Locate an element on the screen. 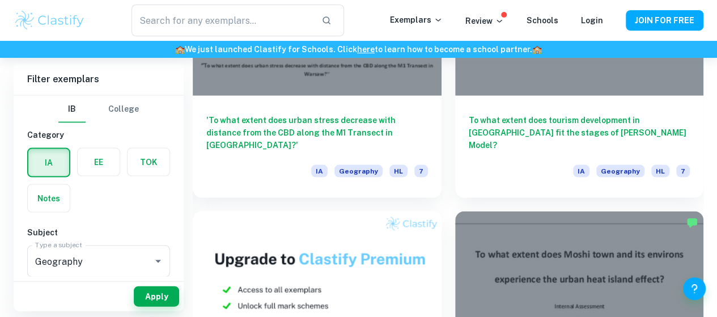  p: Exemplars is located at coordinates (416, 20).